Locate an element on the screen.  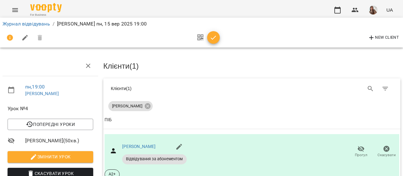
h3: Клієнти ( 1 ) is located at coordinates (252, 66).